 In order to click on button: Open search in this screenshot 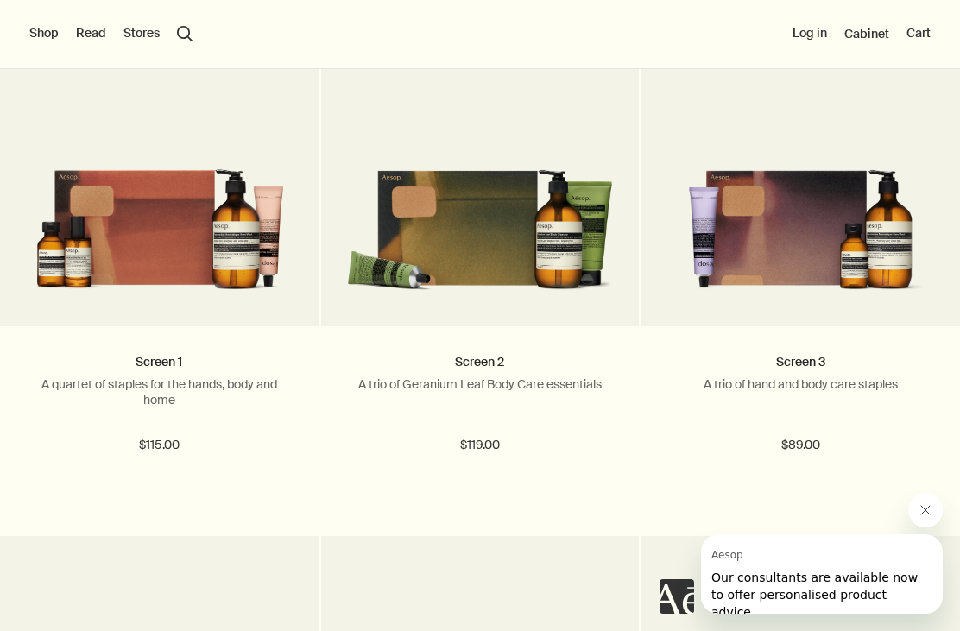, I will do `click(185, 34)`.